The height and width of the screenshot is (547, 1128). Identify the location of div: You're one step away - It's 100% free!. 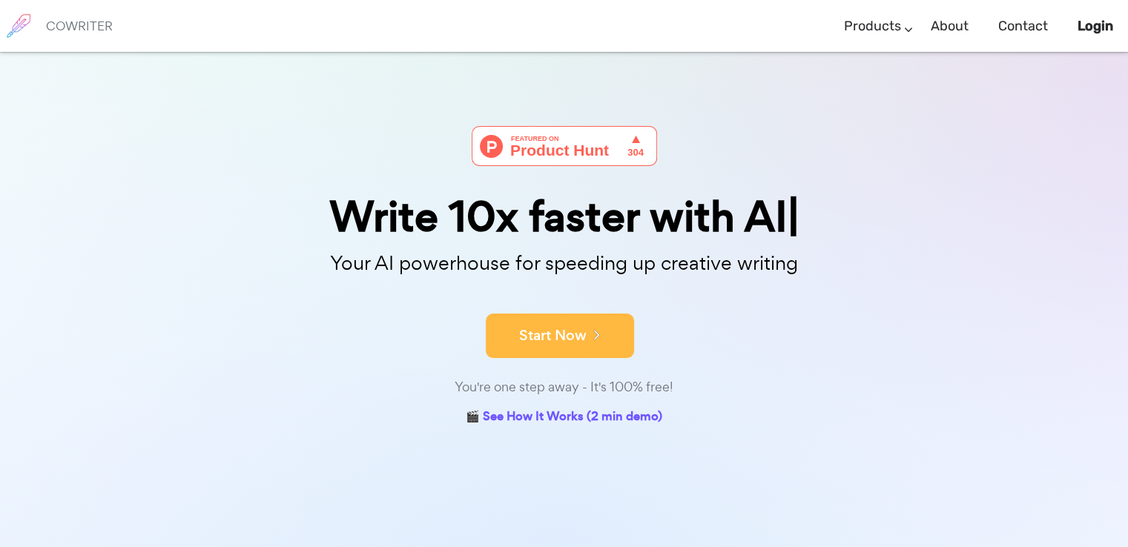
(564, 387).